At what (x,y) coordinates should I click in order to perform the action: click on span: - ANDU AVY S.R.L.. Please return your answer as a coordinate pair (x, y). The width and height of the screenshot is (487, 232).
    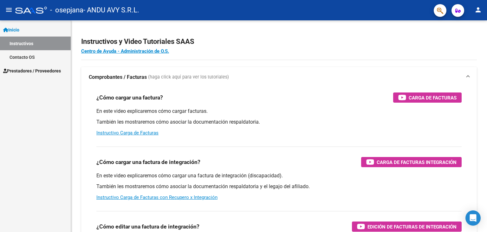
    Looking at the image, I should click on (111, 10).